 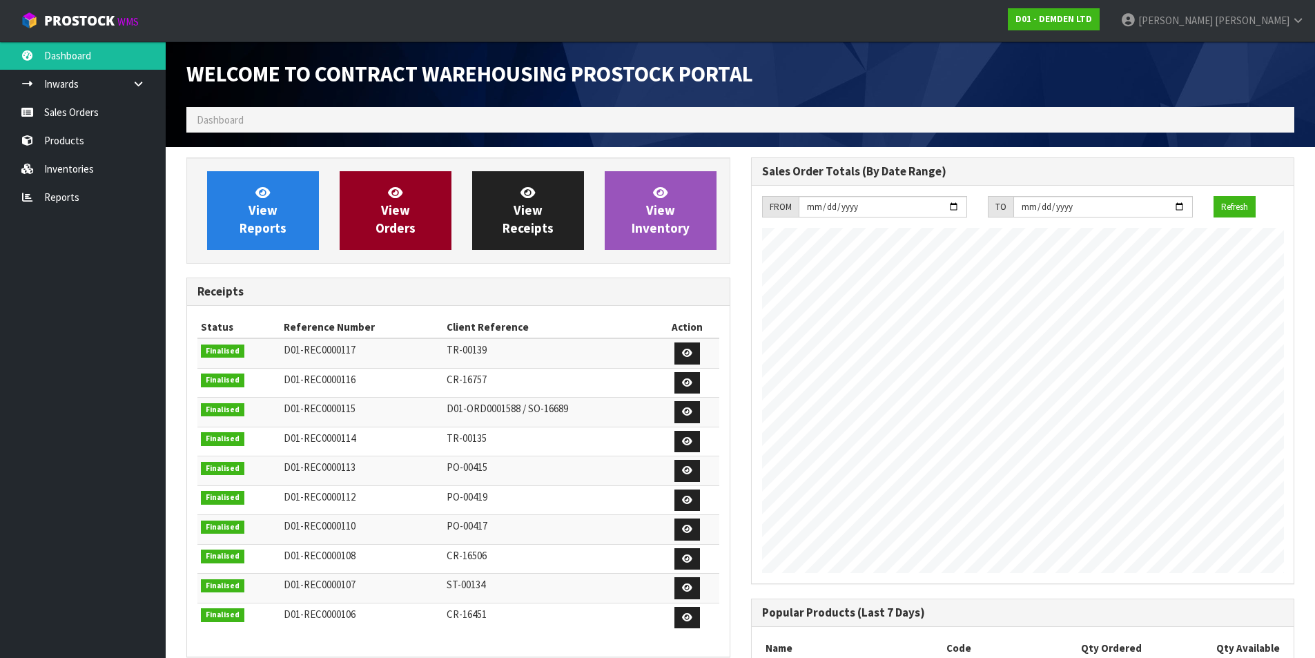 What do you see at coordinates (320, 379) in the screenshot?
I see `span: D01-REC0000116` at bounding box center [320, 379].